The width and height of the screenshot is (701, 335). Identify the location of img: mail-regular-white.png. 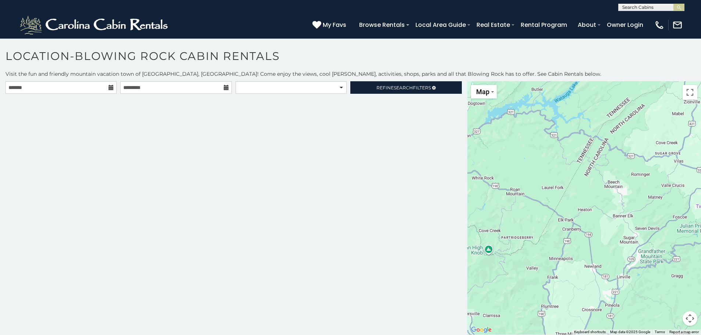
(678, 25).